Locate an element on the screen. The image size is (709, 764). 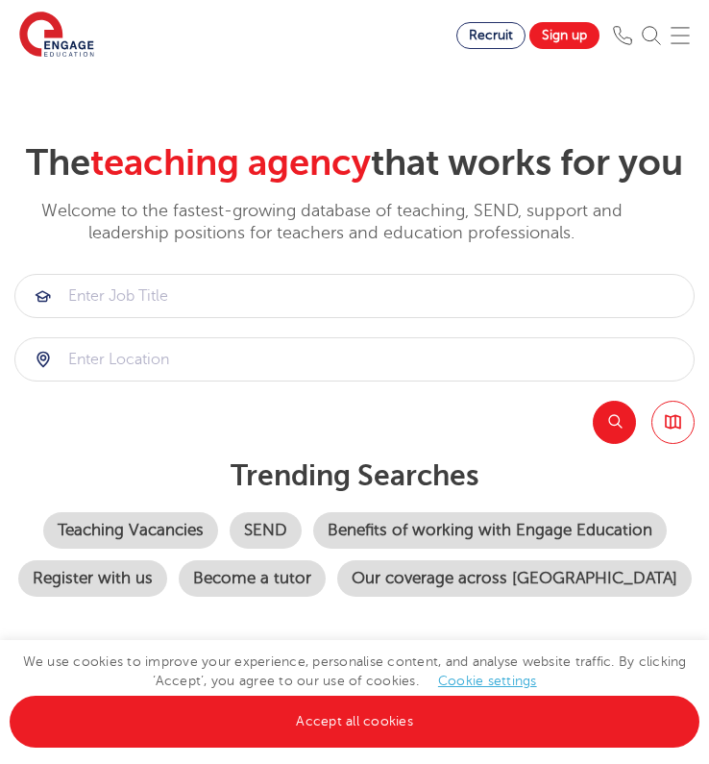
p: Trending searches is located at coordinates (354, 476).